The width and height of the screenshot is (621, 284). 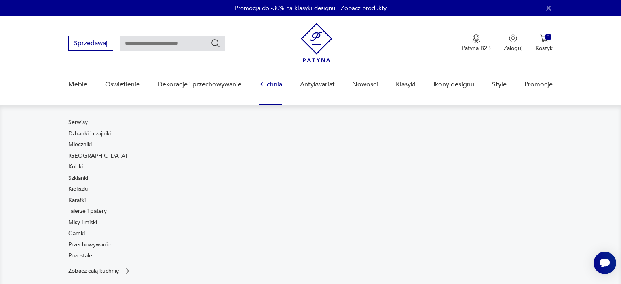 What do you see at coordinates (199, 84) in the screenshot?
I see `a: Dekoracje i przechowywanie` at bounding box center [199, 84].